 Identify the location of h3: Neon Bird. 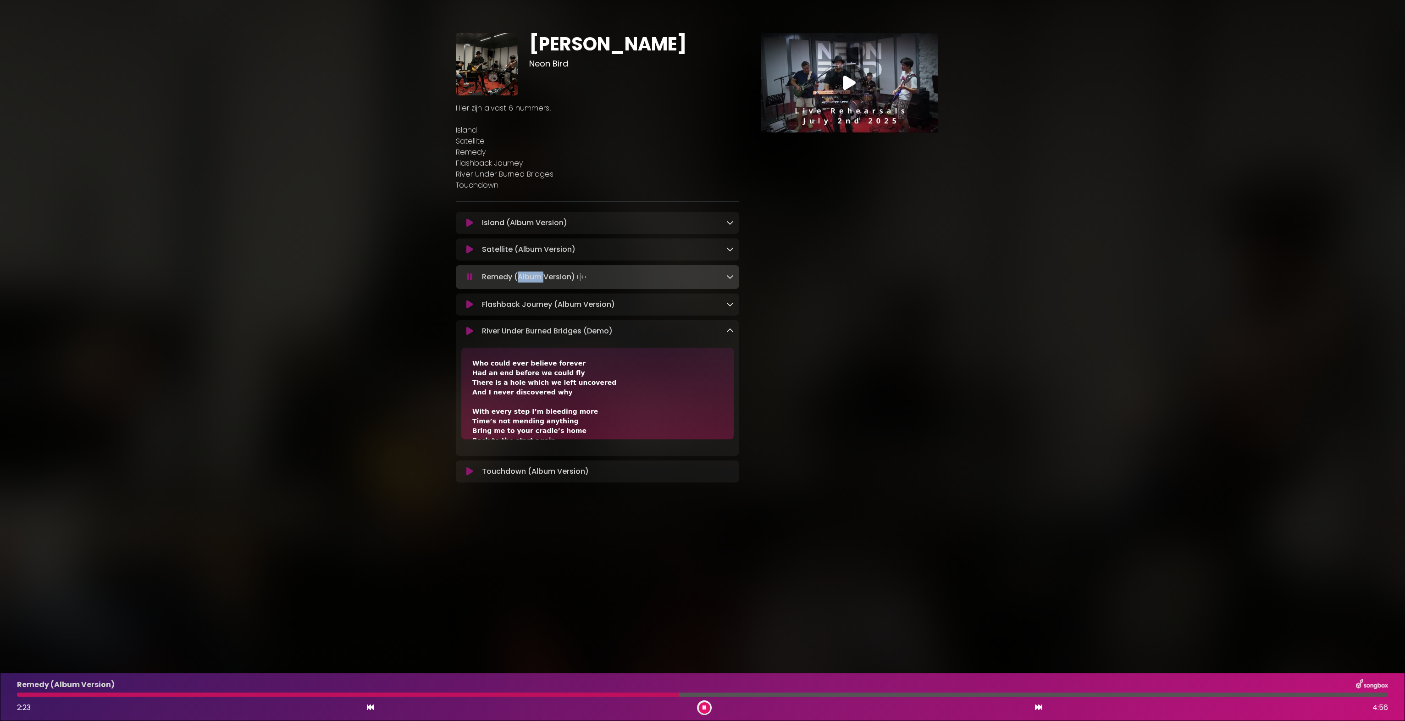
(634, 64).